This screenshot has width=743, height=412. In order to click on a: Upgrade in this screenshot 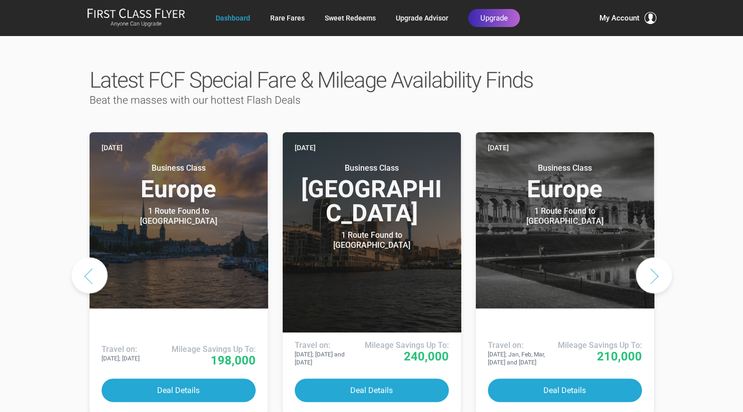, I will do `click(494, 18)`.